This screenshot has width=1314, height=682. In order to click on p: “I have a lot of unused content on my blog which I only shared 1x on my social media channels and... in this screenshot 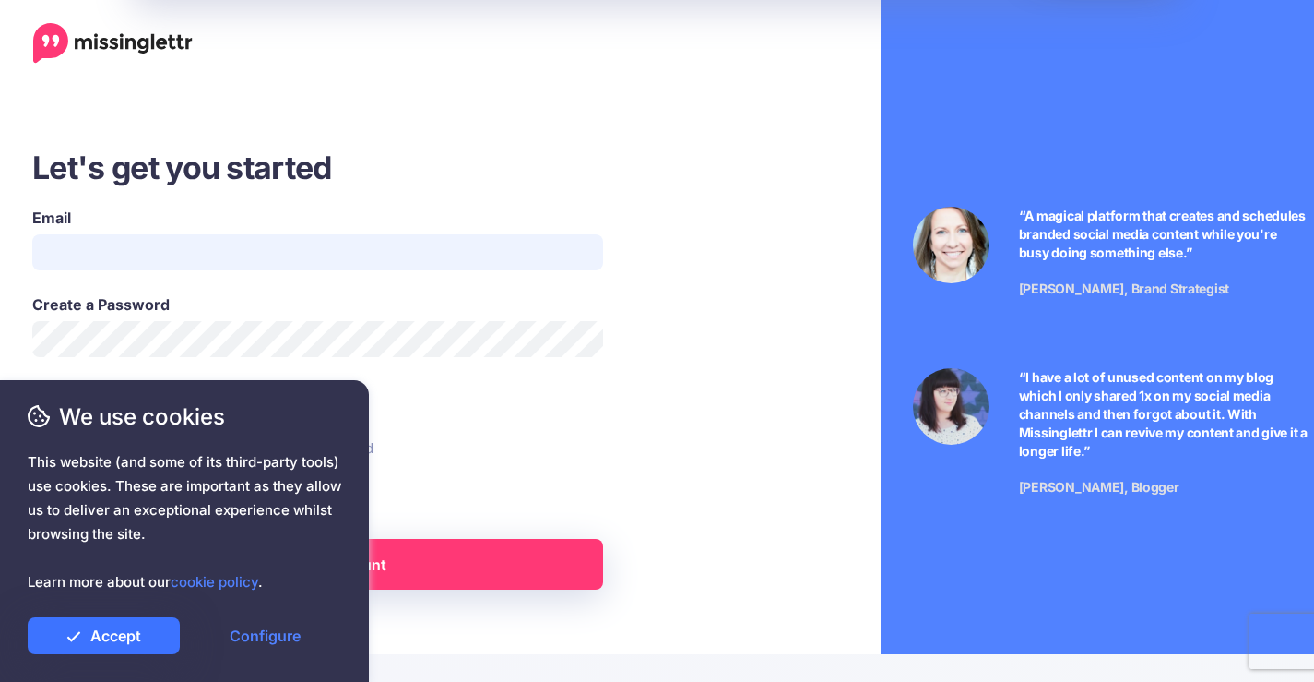, I will do `click(1164, 414)`.